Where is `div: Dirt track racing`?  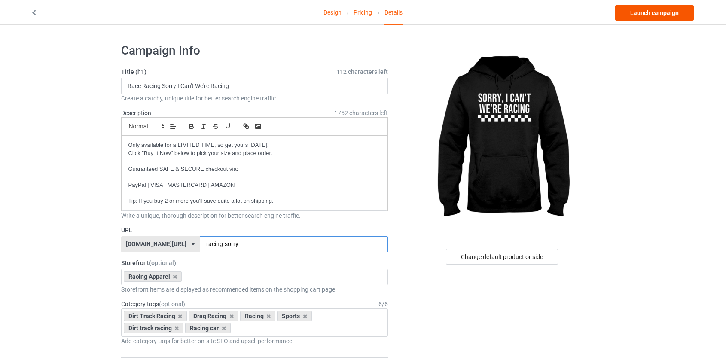
div: Dirt track racing is located at coordinates (154, 328).